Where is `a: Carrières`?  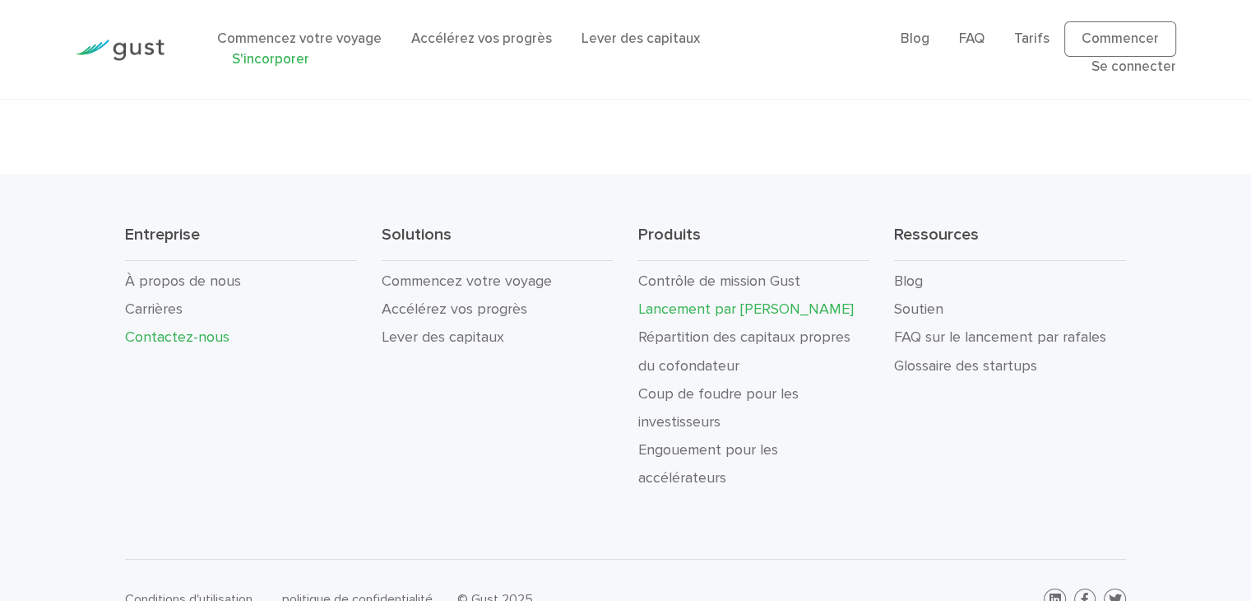 a: Carrières is located at coordinates (154, 309).